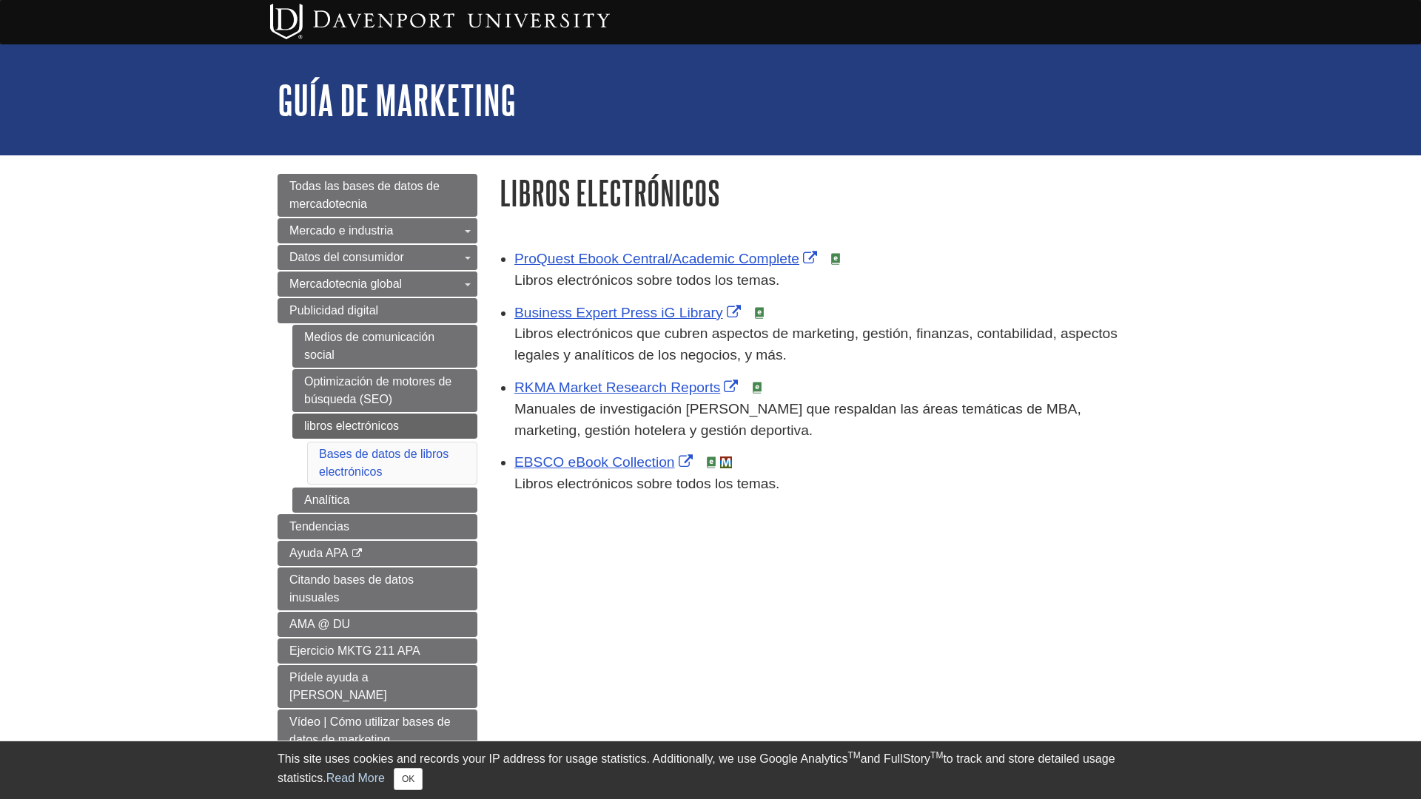 The image size is (1421, 799). Describe the element at coordinates (377, 231) in the screenshot. I see `a: Mercado e industria` at that location.